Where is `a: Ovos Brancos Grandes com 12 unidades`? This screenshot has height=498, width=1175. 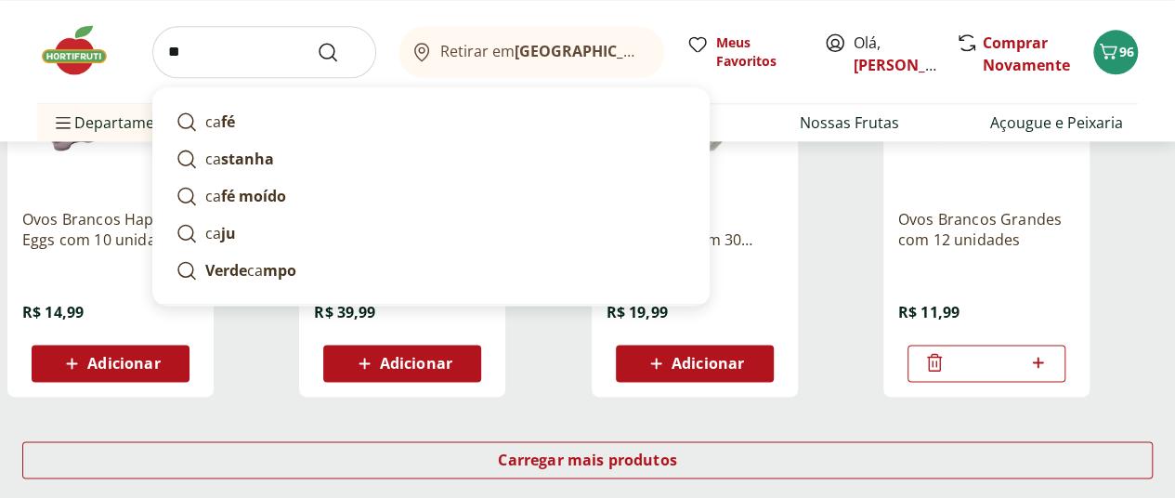 a: Ovos Brancos Grandes com 12 unidades is located at coordinates (986, 229).